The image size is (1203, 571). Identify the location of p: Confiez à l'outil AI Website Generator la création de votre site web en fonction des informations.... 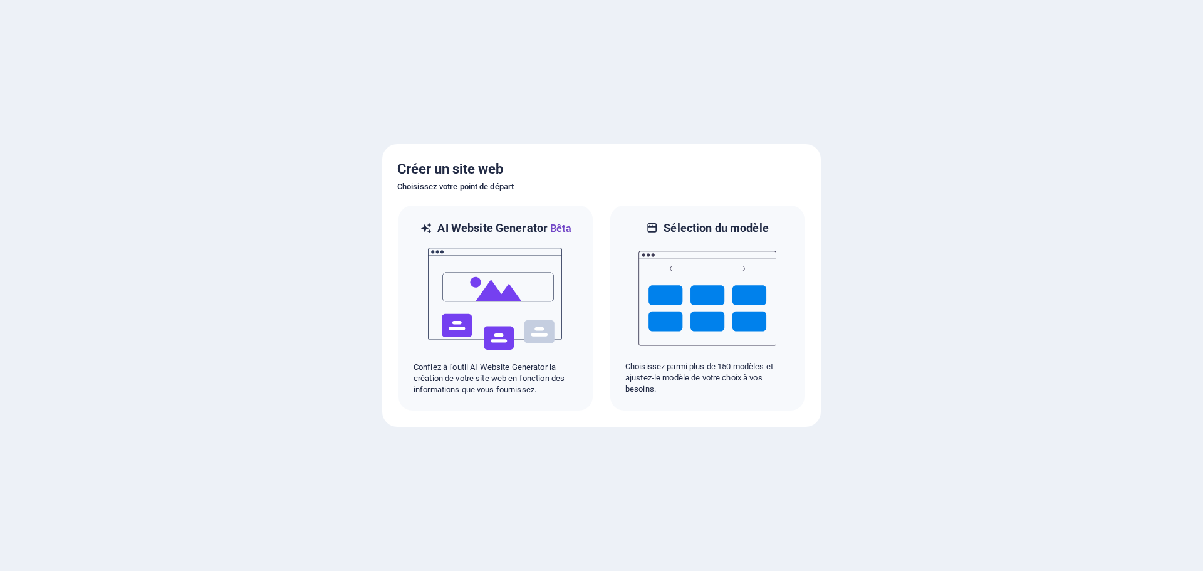
(496, 379).